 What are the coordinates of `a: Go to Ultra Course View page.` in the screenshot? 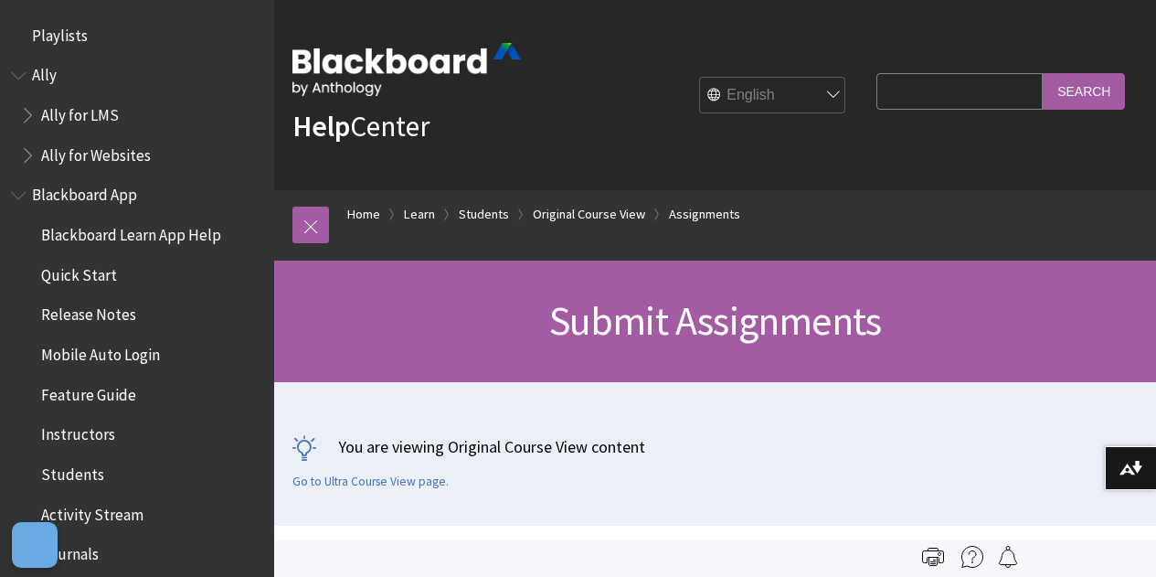 It's located at (370, 482).